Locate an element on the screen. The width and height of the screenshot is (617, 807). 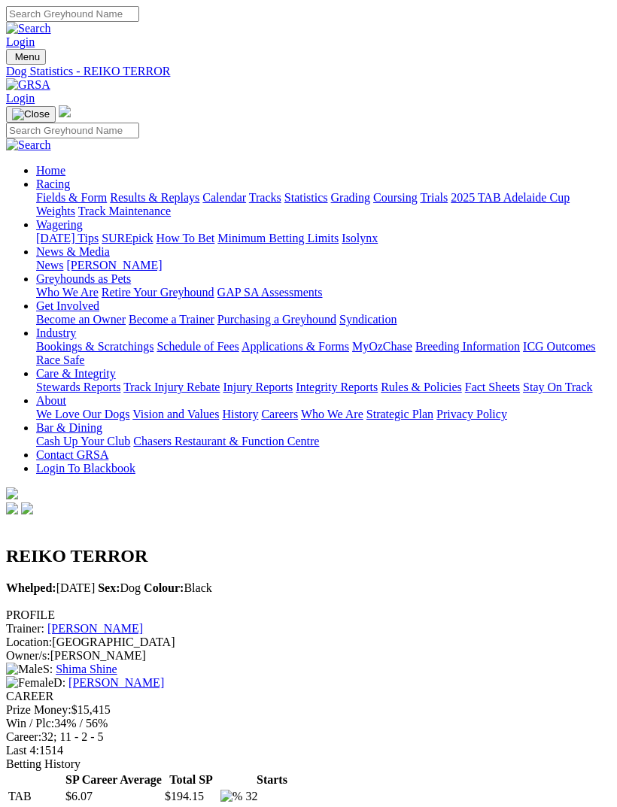
div: $15,415 is located at coordinates (309, 710).